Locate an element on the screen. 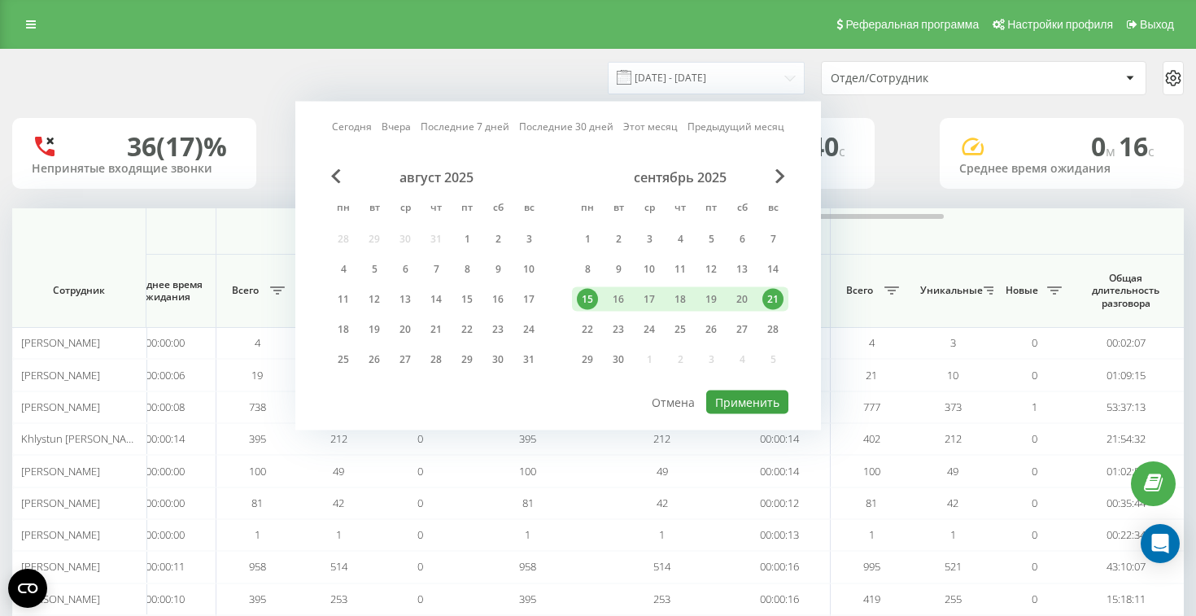 This screenshot has height=616, width=1196. td: 00:22:34 is located at coordinates (1125, 534).